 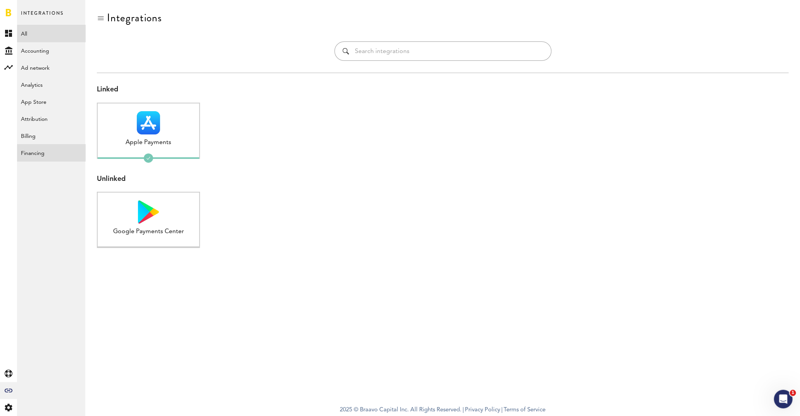 I want to click on a: Accounting, so click(x=51, y=50).